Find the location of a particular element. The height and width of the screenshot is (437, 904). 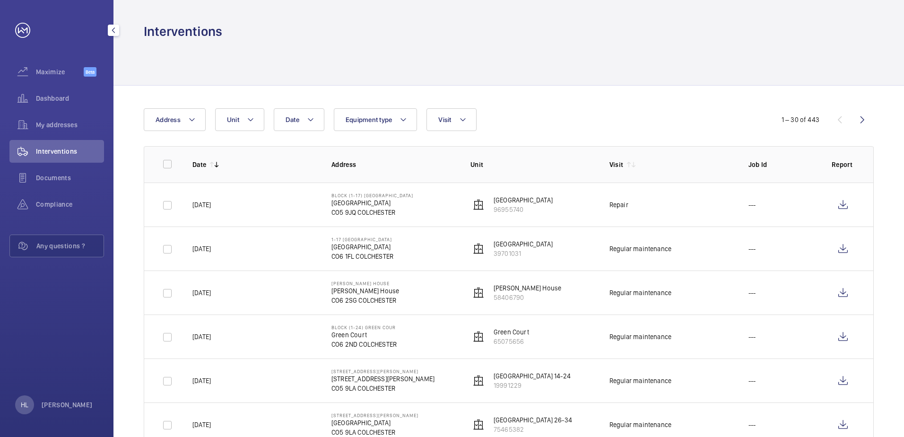

span: My addresses is located at coordinates (70, 125).